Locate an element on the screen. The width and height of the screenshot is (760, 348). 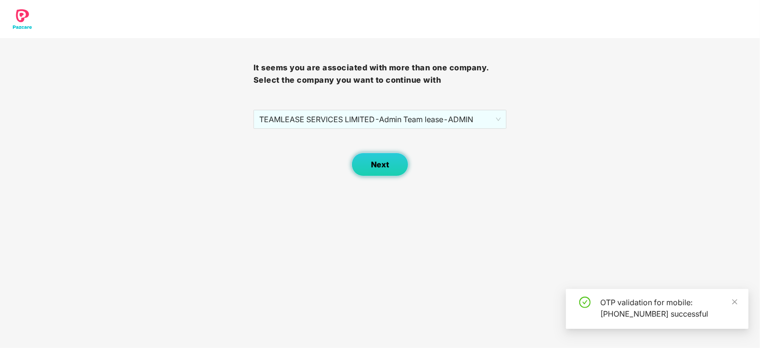
span: Next is located at coordinates (380, 165).